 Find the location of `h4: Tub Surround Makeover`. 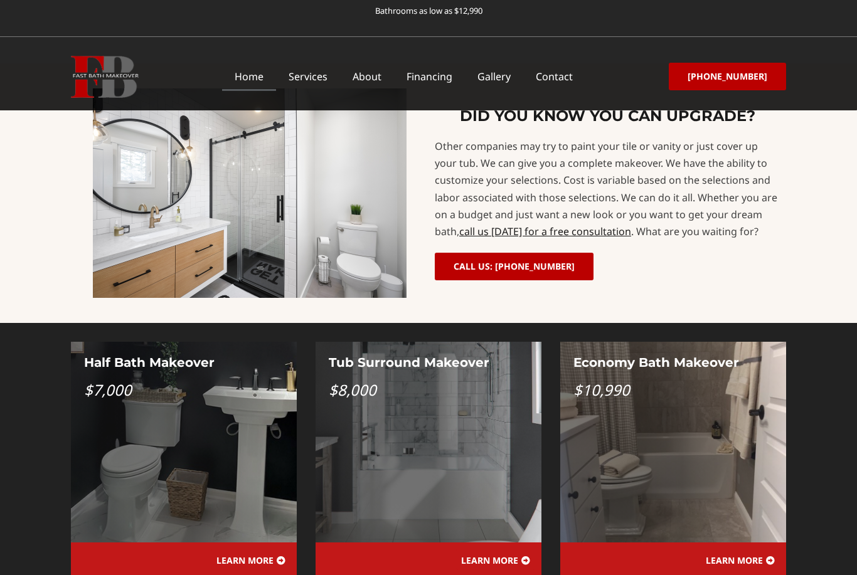

h4: Tub Surround Makeover is located at coordinates (429, 363).